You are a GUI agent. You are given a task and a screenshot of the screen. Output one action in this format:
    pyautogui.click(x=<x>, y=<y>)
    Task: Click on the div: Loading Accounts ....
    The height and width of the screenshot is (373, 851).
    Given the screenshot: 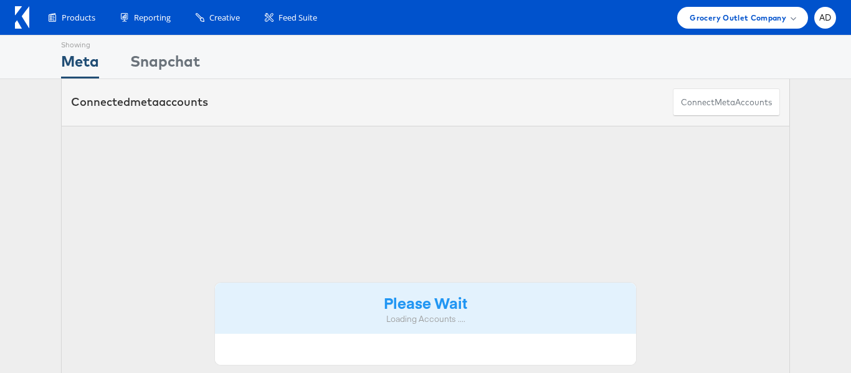 What is the action you would take?
    pyautogui.click(x=426, y=319)
    